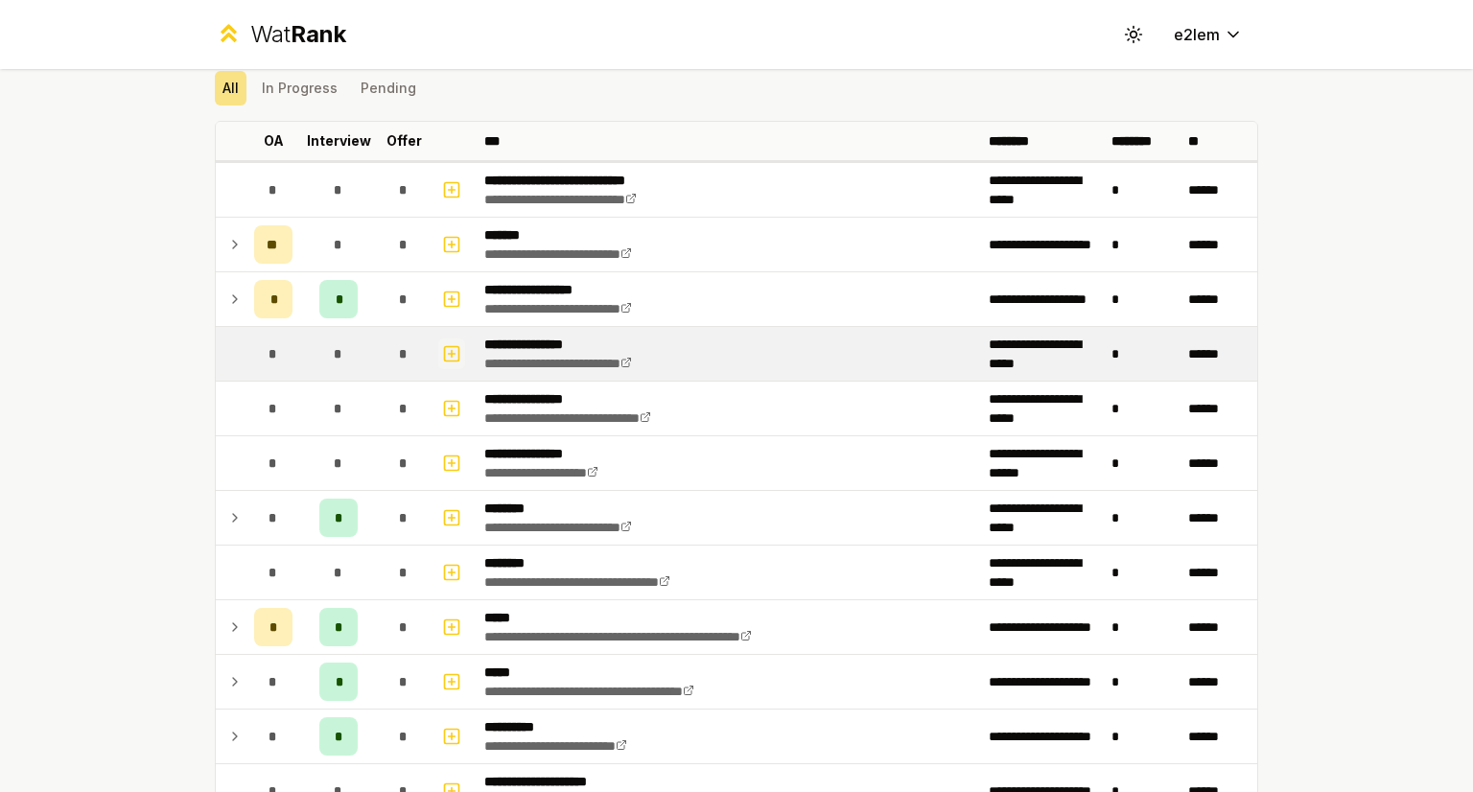 This screenshot has width=1473, height=792. I want to click on button: All, so click(230, 88).